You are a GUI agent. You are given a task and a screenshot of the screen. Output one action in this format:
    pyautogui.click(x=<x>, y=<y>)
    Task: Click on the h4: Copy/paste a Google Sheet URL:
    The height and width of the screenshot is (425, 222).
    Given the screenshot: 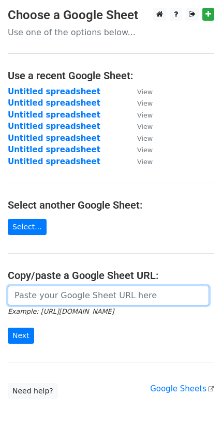 What is the action you would take?
    pyautogui.click(x=111, y=275)
    